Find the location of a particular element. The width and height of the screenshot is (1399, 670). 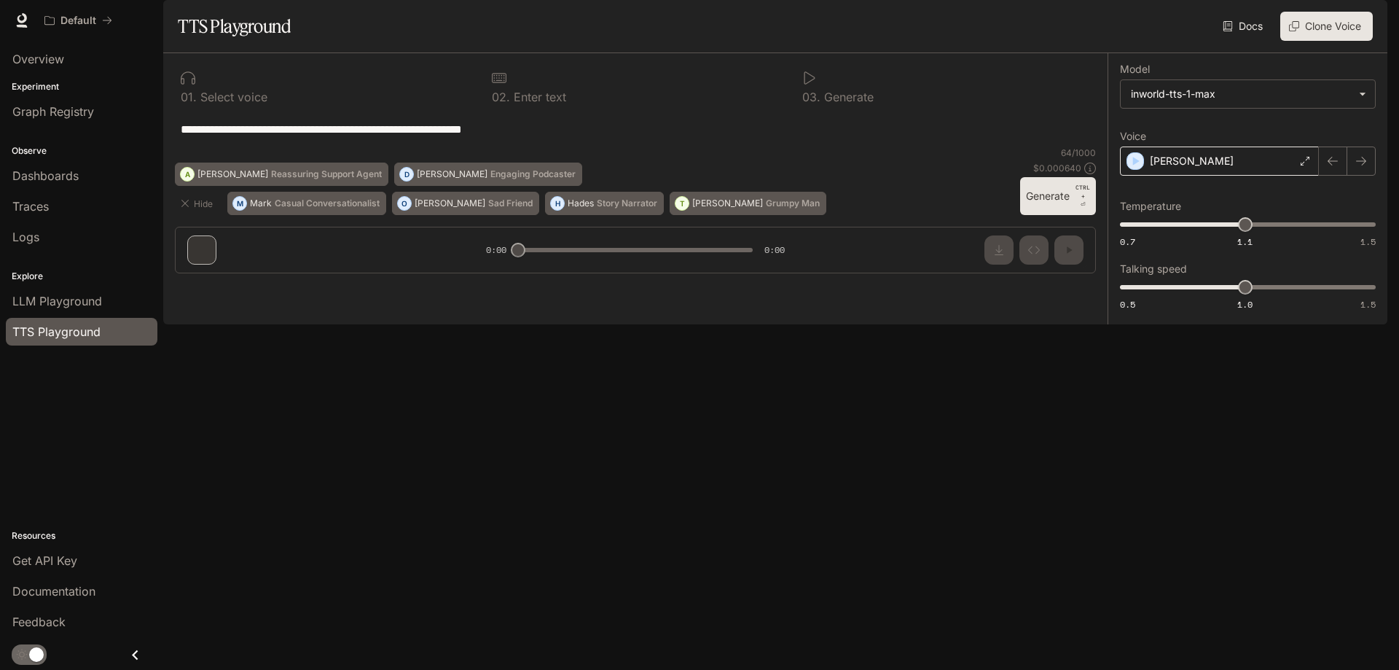

p: 0 2 . is located at coordinates (501, 97).